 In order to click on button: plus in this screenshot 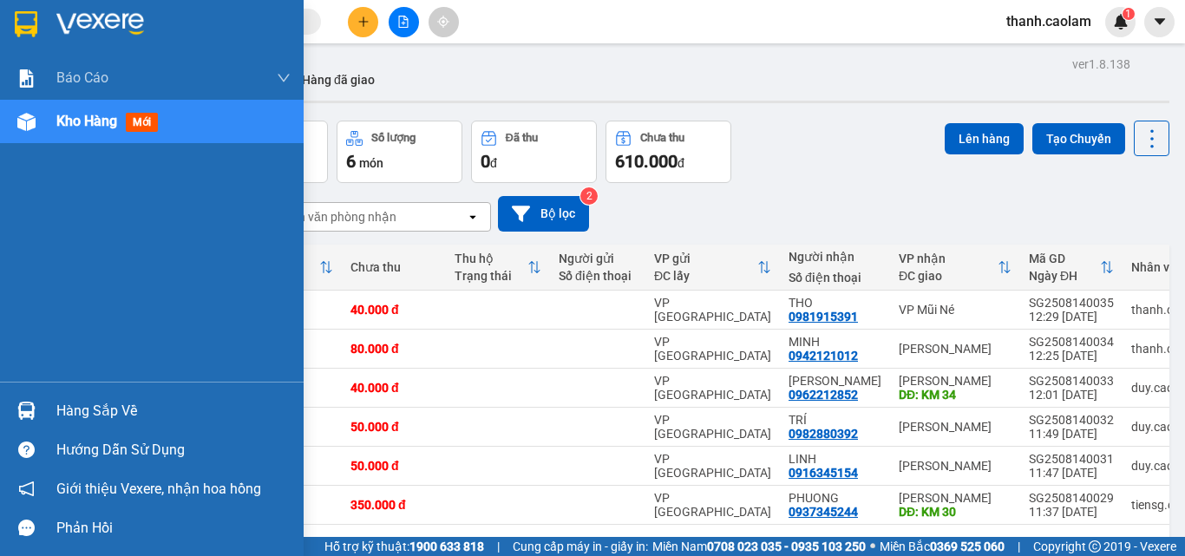, I will do `click(363, 22)`.